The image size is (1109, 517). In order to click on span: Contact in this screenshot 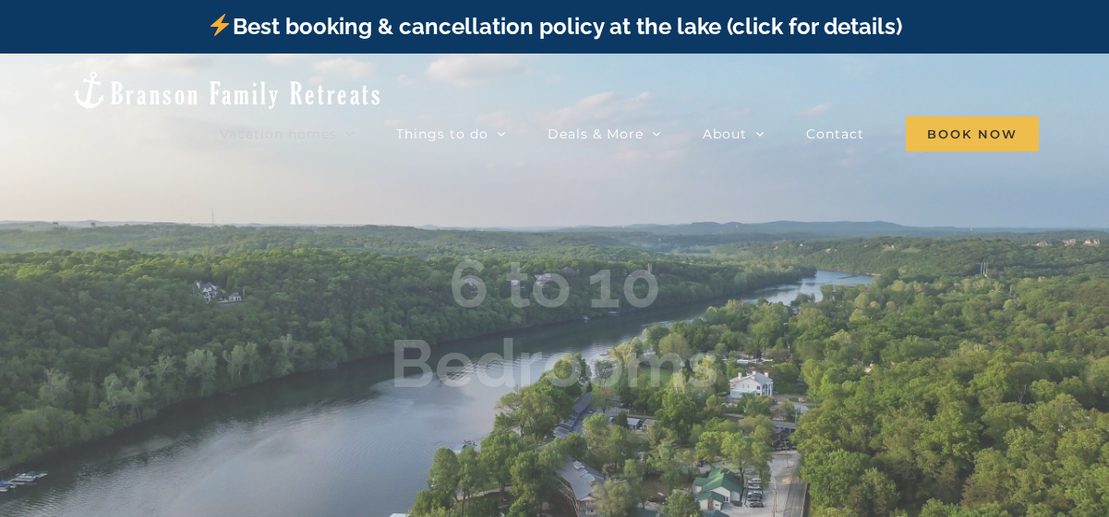, I will do `click(834, 134)`.